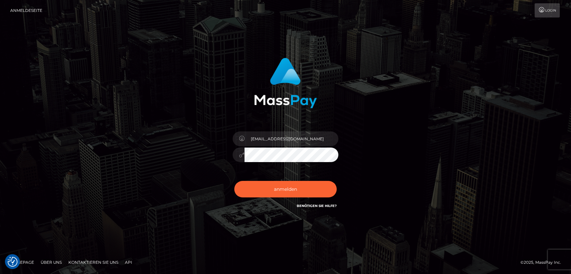 This screenshot has height=274, width=571. I want to click on a: Login, so click(547, 10).